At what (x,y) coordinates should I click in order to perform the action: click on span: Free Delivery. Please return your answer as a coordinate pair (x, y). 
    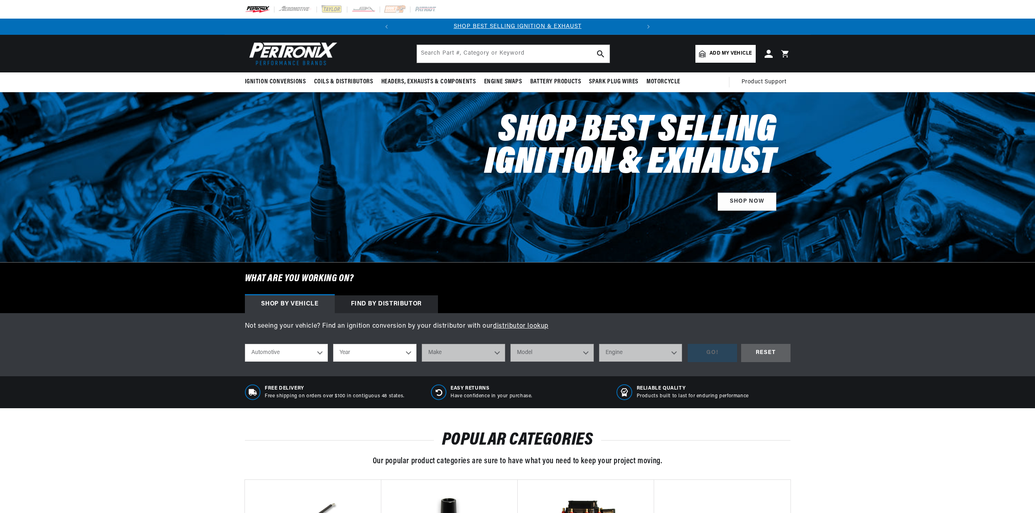
    Looking at the image, I should click on (334, 389).